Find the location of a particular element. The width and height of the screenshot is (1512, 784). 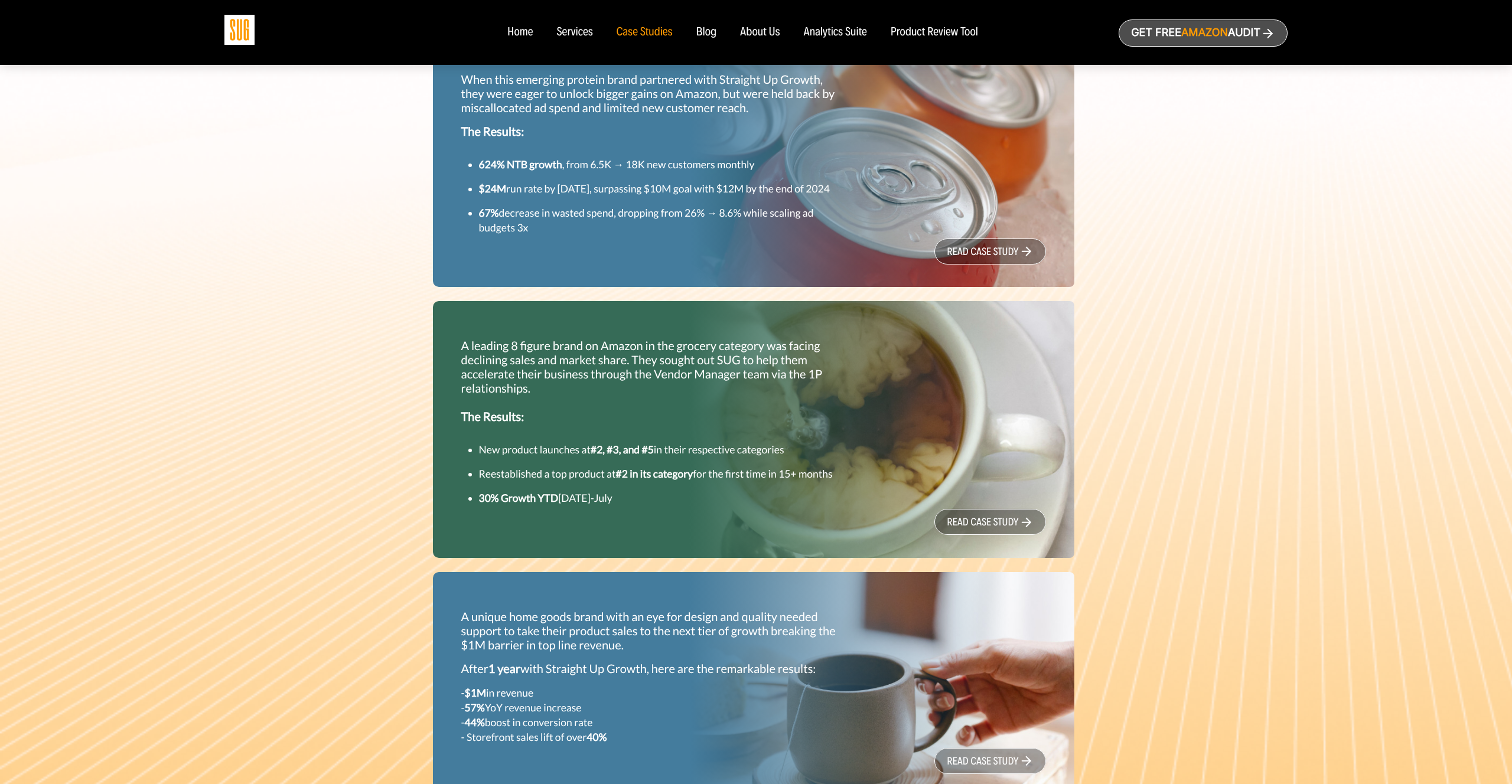

strong: $24M is located at coordinates (492, 188).